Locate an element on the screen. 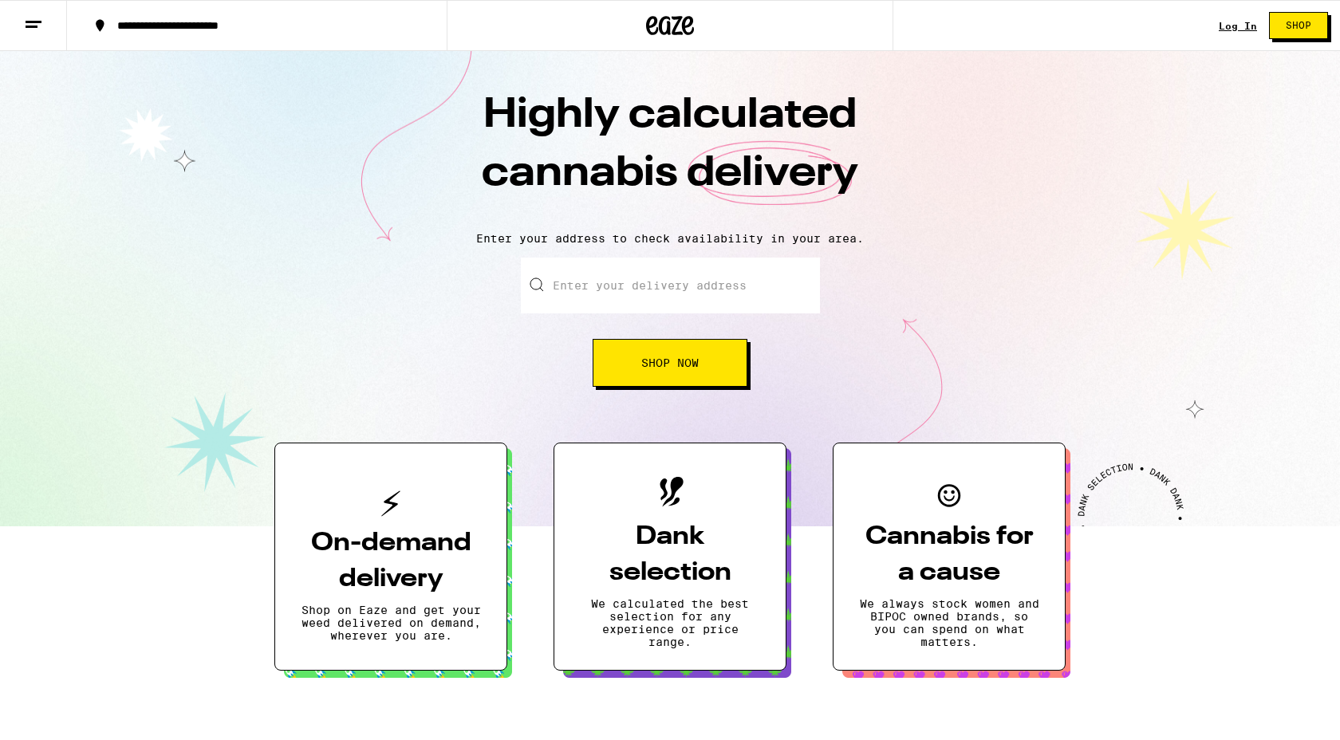 The width and height of the screenshot is (1340, 740). button: Dank selectionWe calculated the best selection for any experience or price range. is located at coordinates (670, 557).